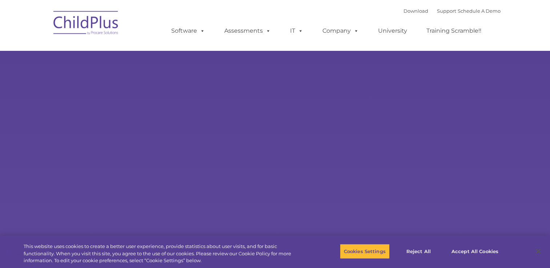 The height and width of the screenshot is (268, 550). I want to click on a: Software, so click(188, 31).